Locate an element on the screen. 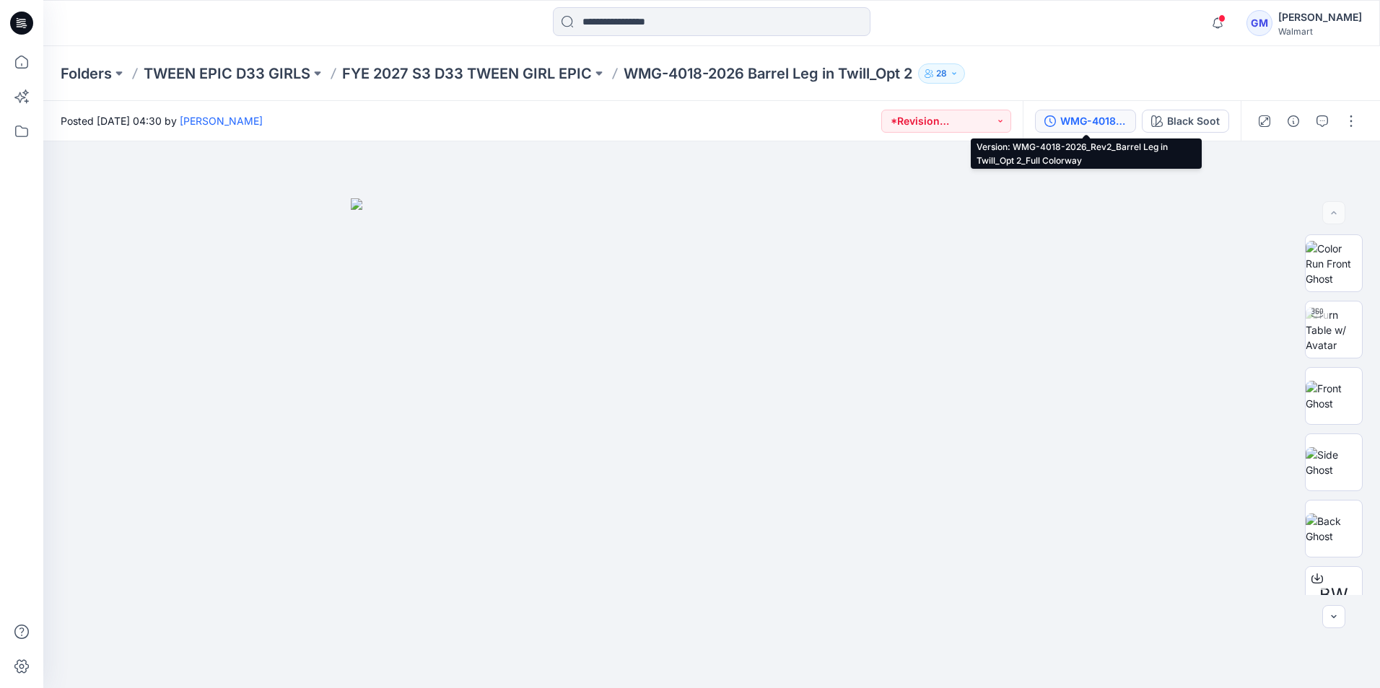 The image size is (1380, 688). div: Black Soot is located at coordinates (1193, 121).